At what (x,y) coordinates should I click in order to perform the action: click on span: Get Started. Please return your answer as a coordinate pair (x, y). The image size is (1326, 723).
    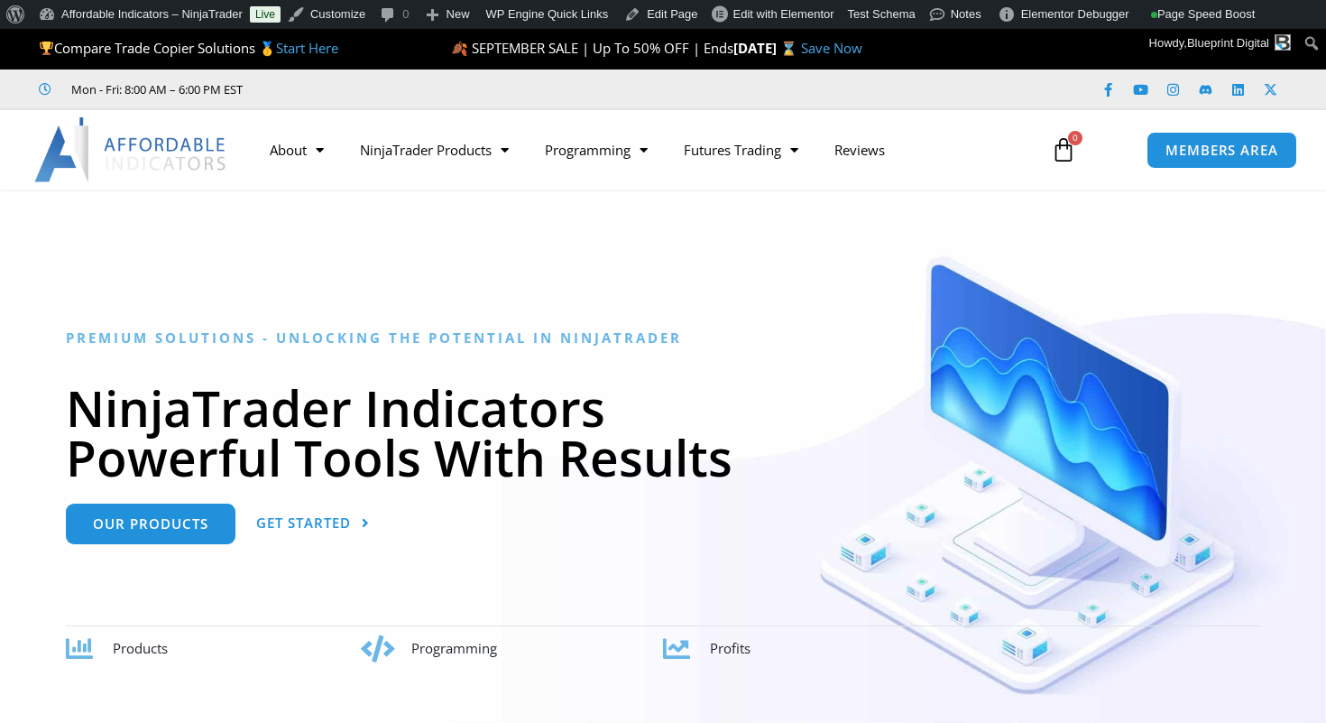
    Looking at the image, I should click on (303, 522).